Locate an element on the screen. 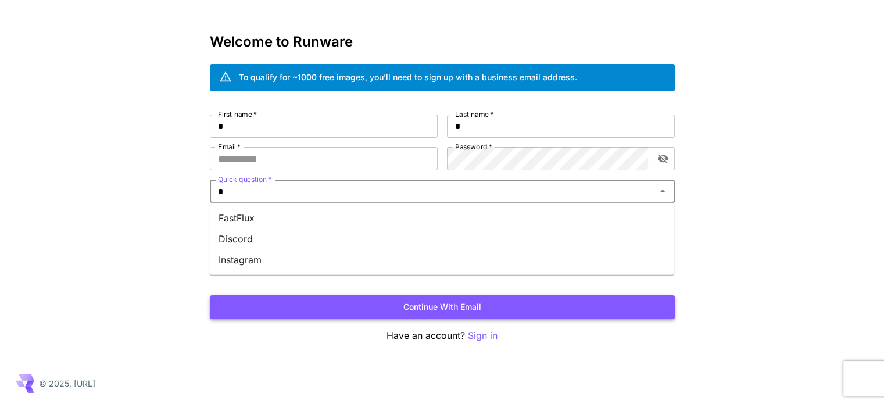 This screenshot has width=884, height=404. button: Close is located at coordinates (663, 191).